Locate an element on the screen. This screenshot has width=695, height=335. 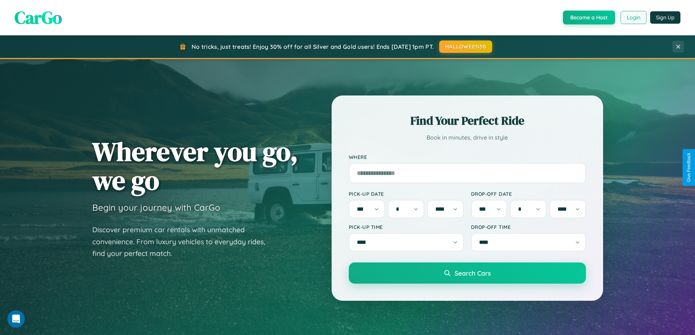
button: HALLOWEEN30 is located at coordinates (465, 47).